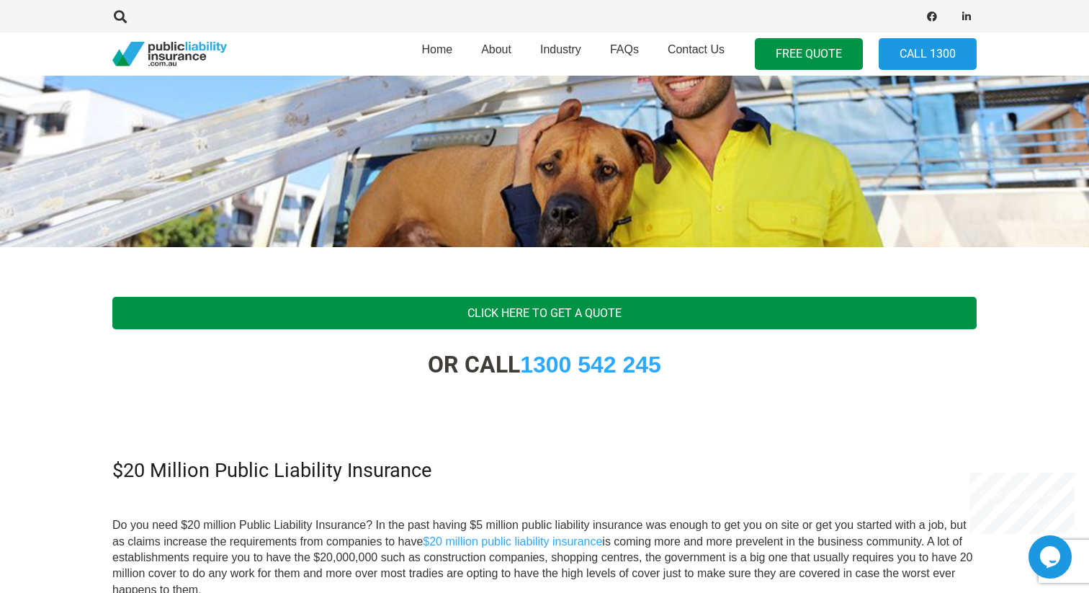 Image resolution: width=1089 pixels, height=593 pixels. I want to click on a: LinkedIn, so click(966, 17).